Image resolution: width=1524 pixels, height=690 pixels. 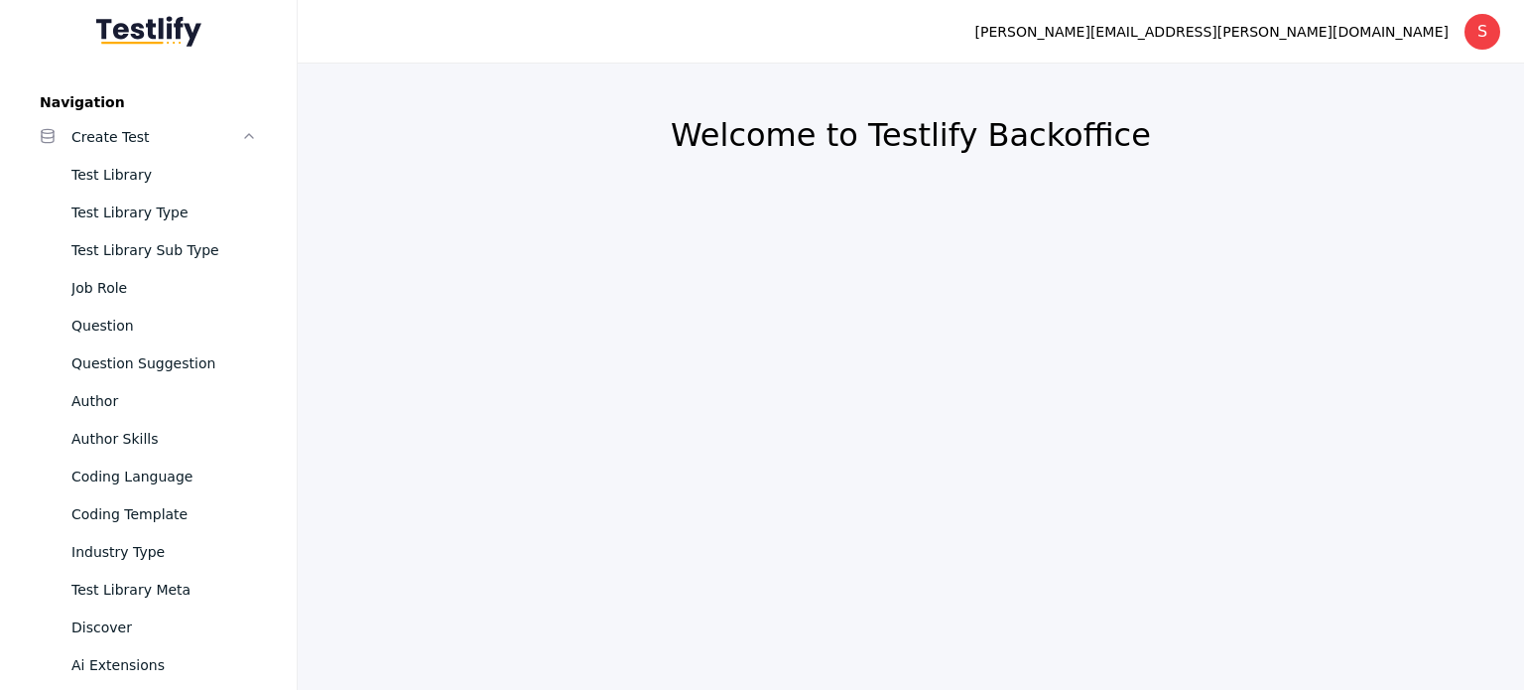 I want to click on div: Industry Type, so click(x=164, y=552).